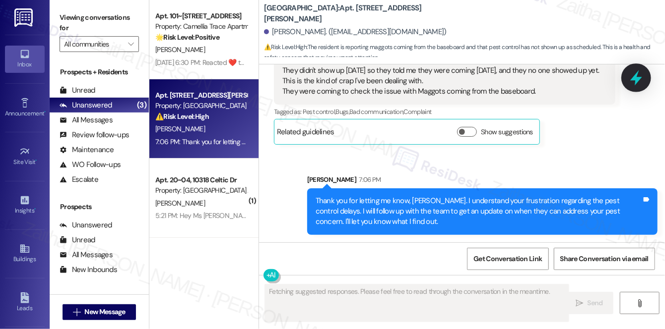 The height and width of the screenshot is (329, 665). Describe the element at coordinates (604, 259) in the screenshot. I see `button: Share Conversation via email` at that location.